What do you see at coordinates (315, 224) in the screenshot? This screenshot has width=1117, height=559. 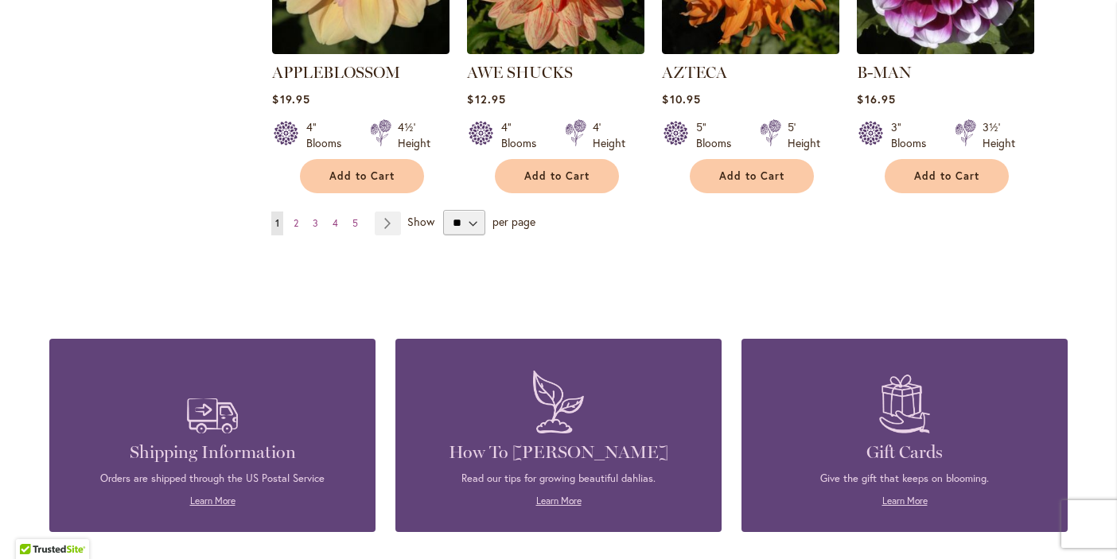 I see `a: 3` at bounding box center [315, 224].